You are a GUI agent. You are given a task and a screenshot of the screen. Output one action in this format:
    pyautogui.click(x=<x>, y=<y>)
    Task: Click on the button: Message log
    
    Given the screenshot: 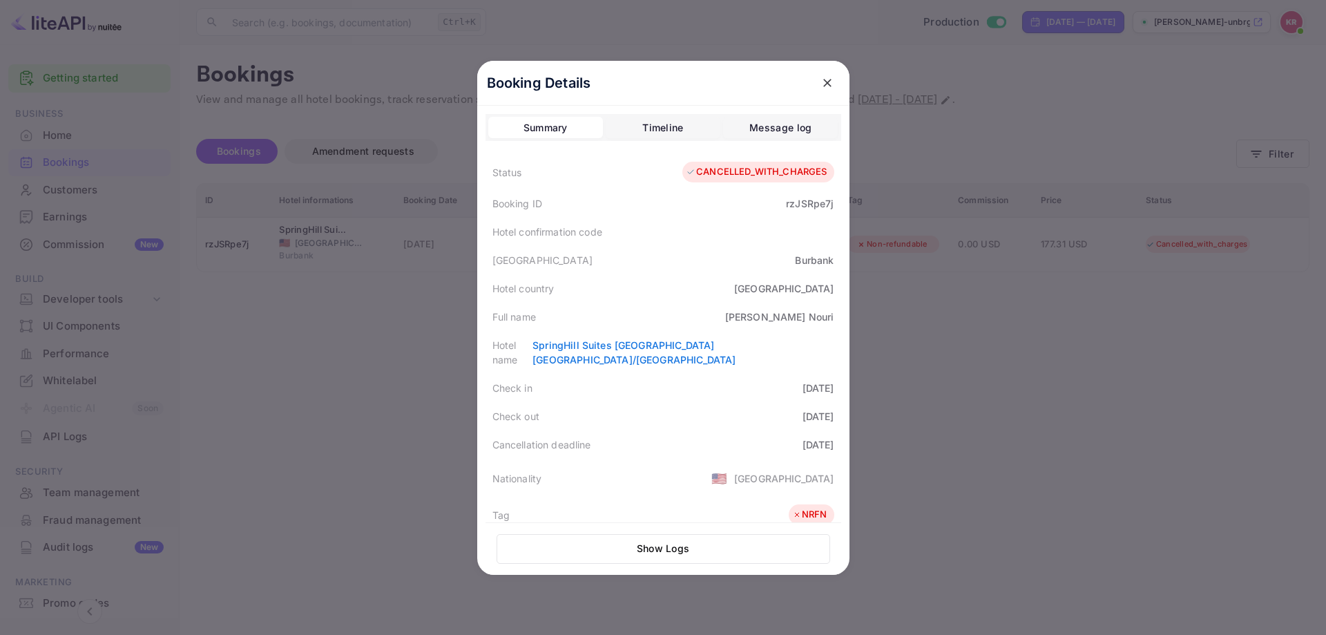 What is the action you would take?
    pyautogui.click(x=780, y=128)
    